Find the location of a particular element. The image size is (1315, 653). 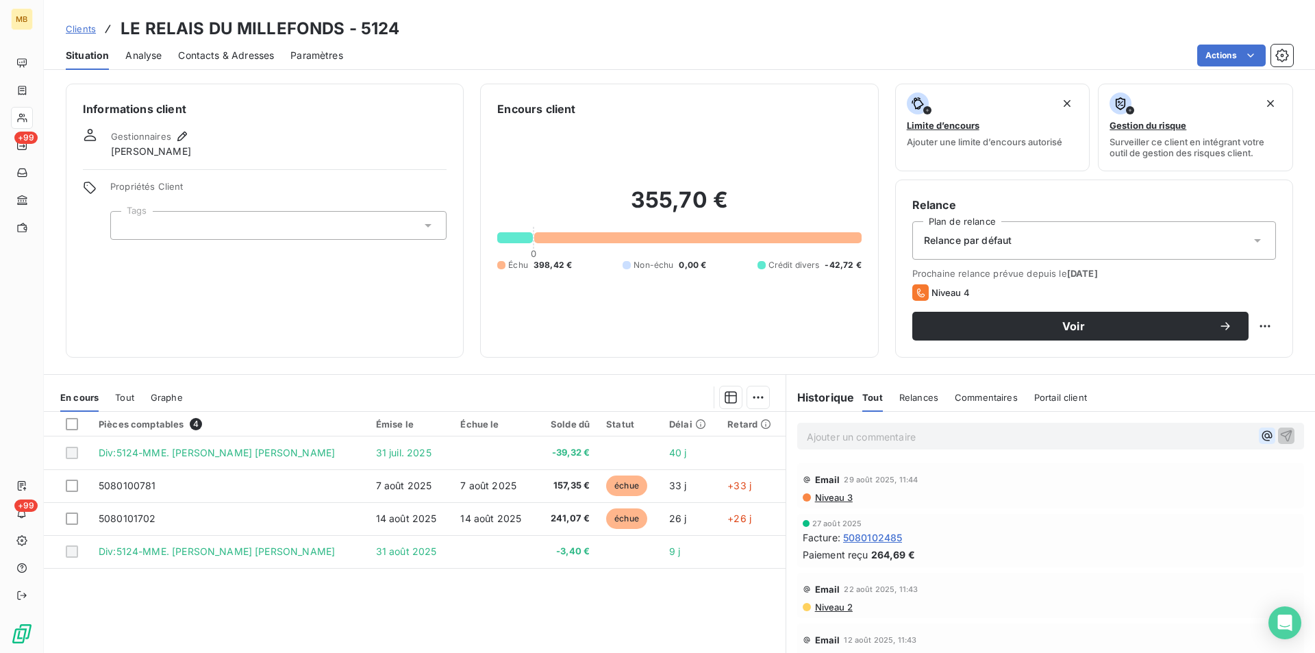

span: Graphe is located at coordinates (166, 397).